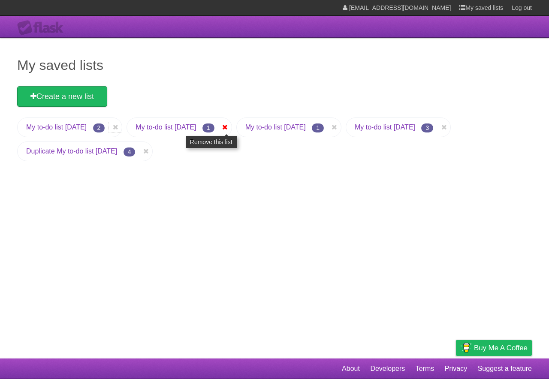  What do you see at coordinates (130, 152) in the screenshot?
I see `span: 4` at bounding box center [130, 152].